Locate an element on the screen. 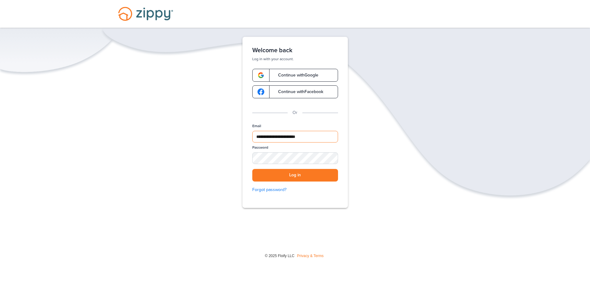  label: Password is located at coordinates (260, 148).